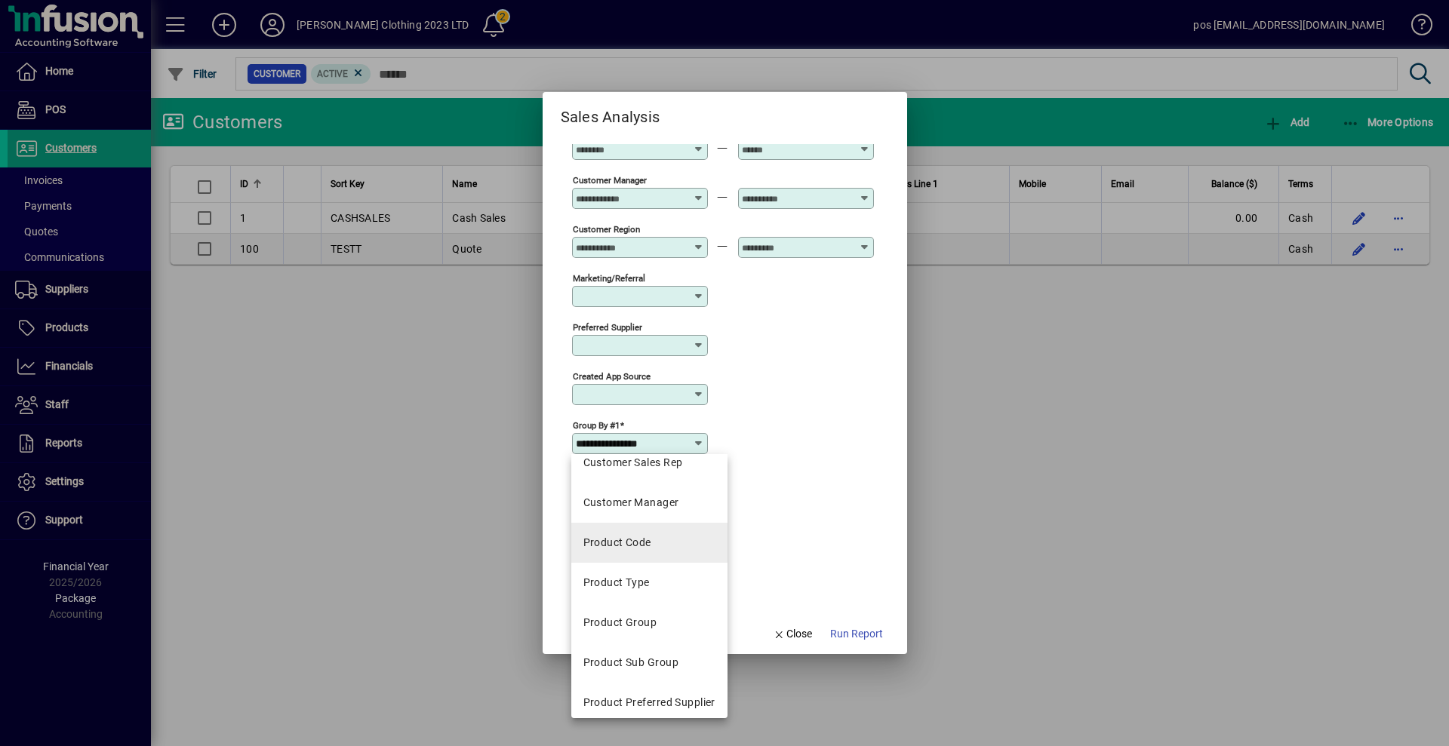 This screenshot has height=746, width=1449. I want to click on div: Customer Sales Rep, so click(633, 463).